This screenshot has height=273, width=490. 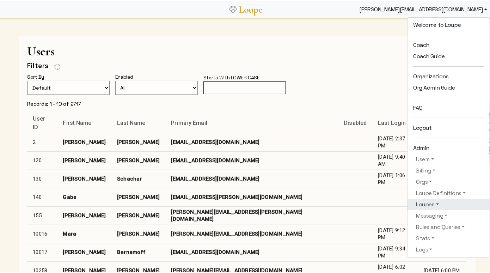 I want to click on th: Disabled, so click(x=355, y=122).